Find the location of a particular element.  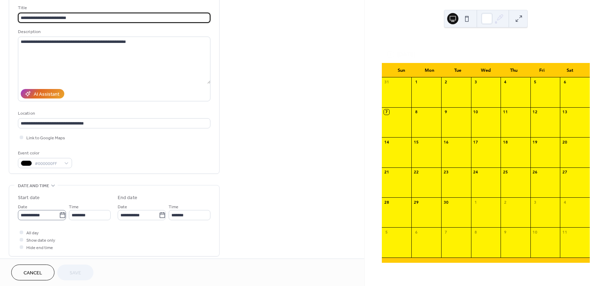

span: Show date only is located at coordinates (41, 240).